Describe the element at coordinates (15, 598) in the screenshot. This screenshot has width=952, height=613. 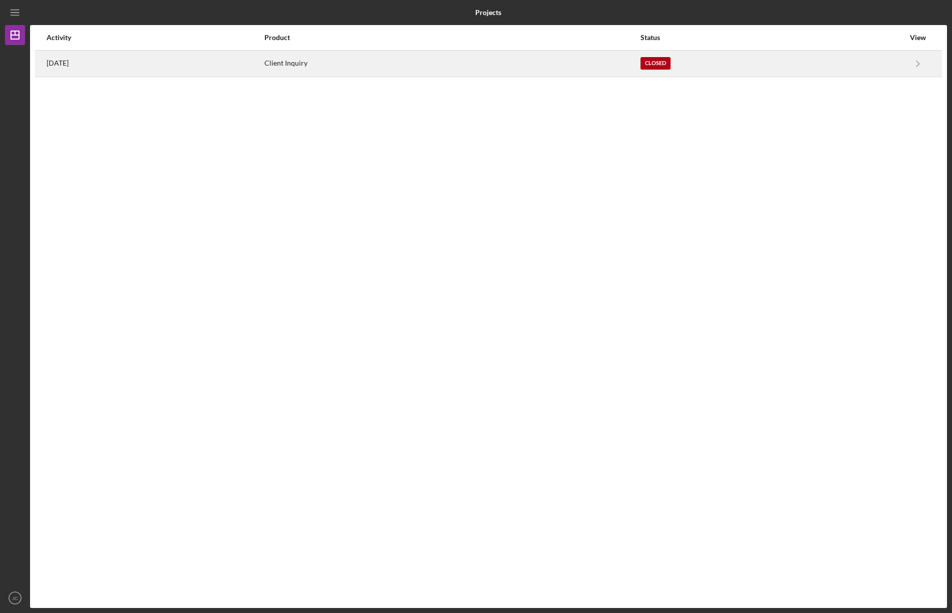
I see `button: JC` at that location.